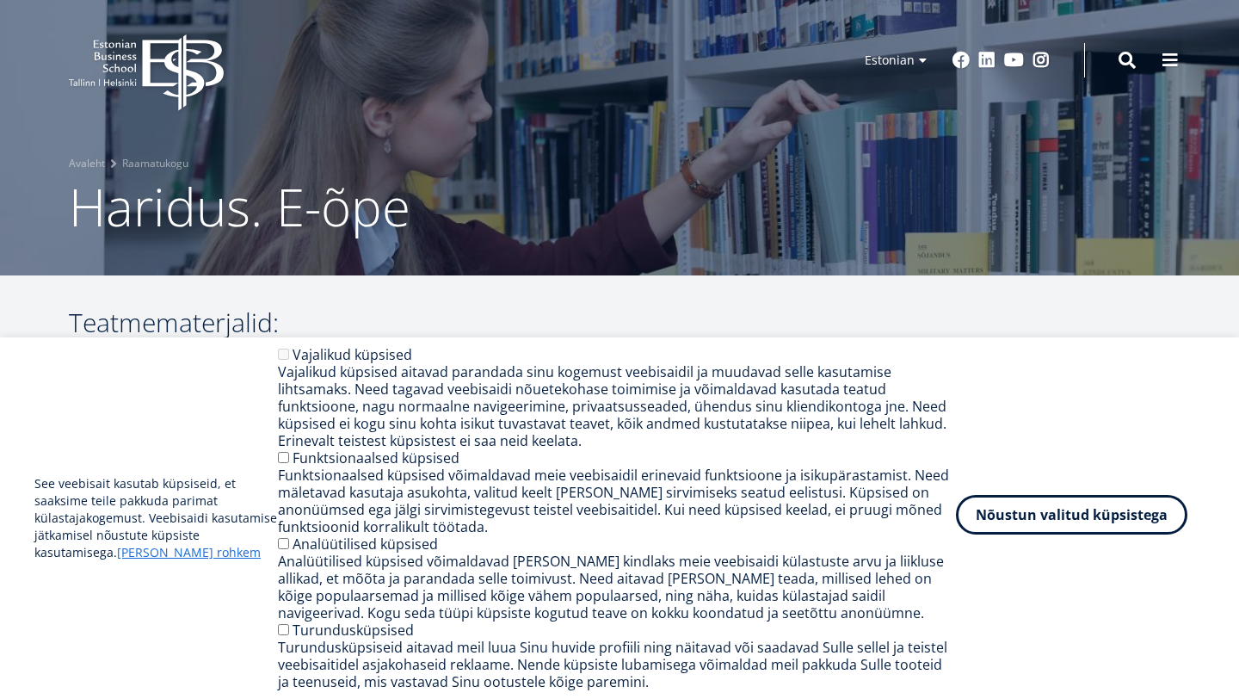 The width and height of the screenshot is (1239, 699). I want to click on p: See veebisait kasutab küpsiseid, et saaksime teile pakkuda parimat külastajakogemust. Veebisaidi ..., so click(156, 518).